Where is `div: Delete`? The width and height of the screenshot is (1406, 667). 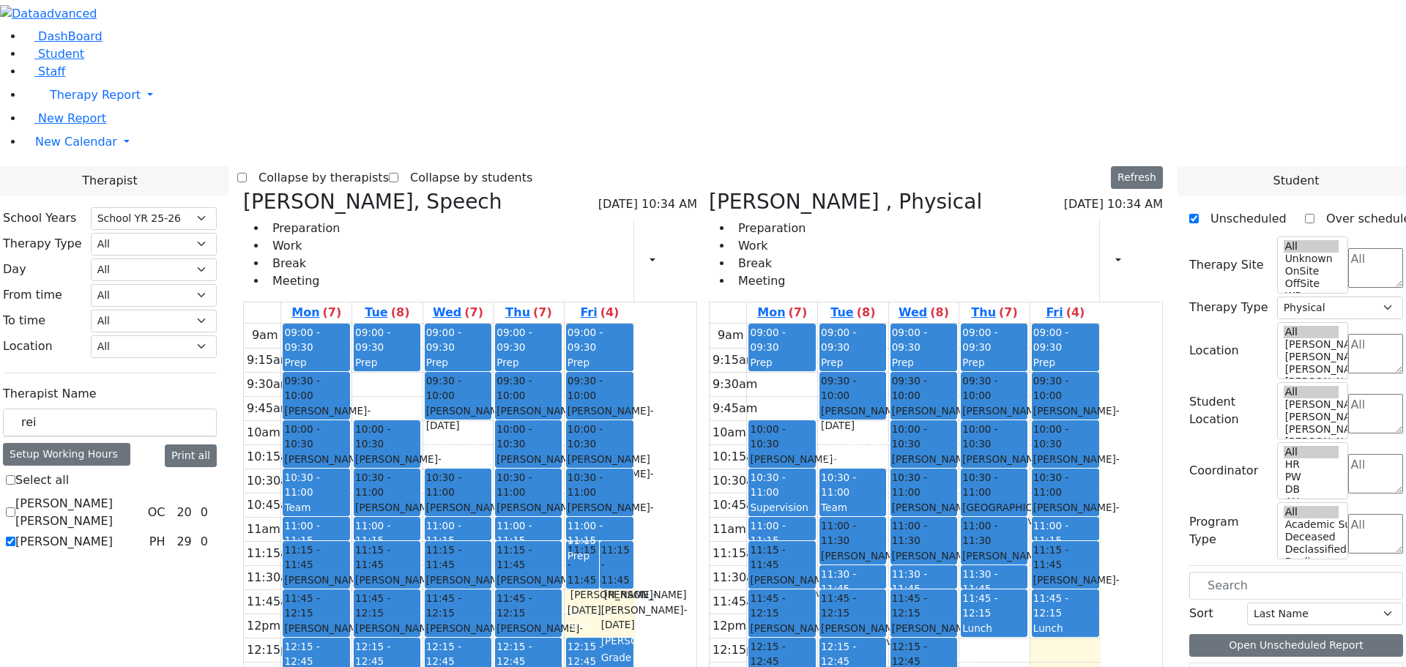
div: Delete is located at coordinates (1158, 261).